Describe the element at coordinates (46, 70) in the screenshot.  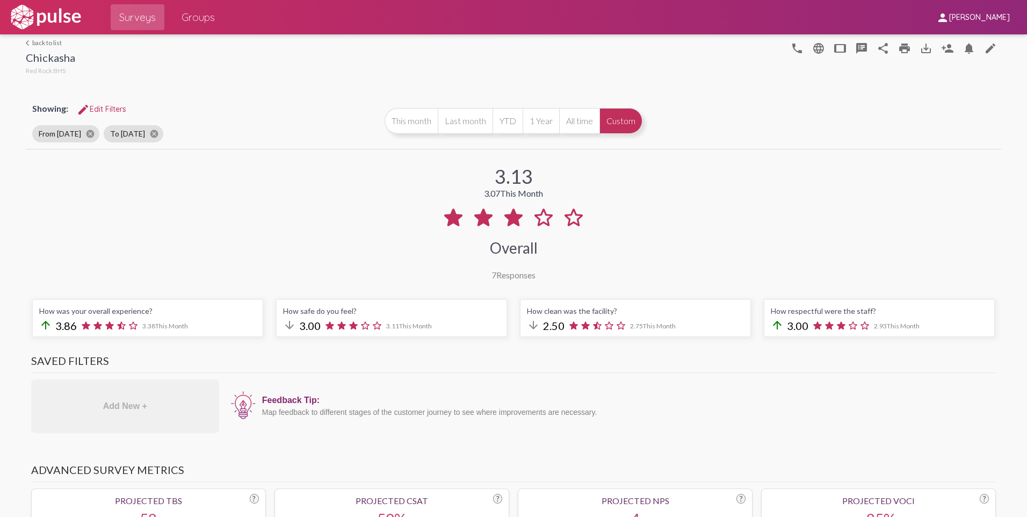
I see `span: Red Rock BHS` at that location.